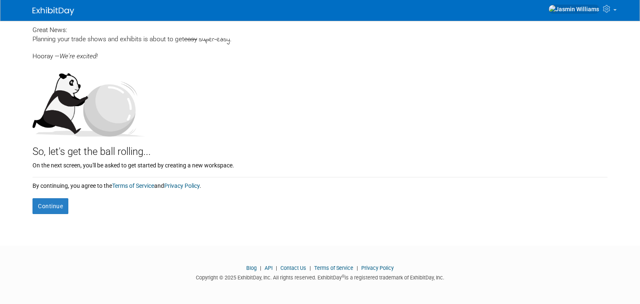 The image size is (640, 304). What do you see at coordinates (320, 40) in the screenshot?
I see `div: Planning your trade shows and exhibits is about to get .` at bounding box center [320, 40].